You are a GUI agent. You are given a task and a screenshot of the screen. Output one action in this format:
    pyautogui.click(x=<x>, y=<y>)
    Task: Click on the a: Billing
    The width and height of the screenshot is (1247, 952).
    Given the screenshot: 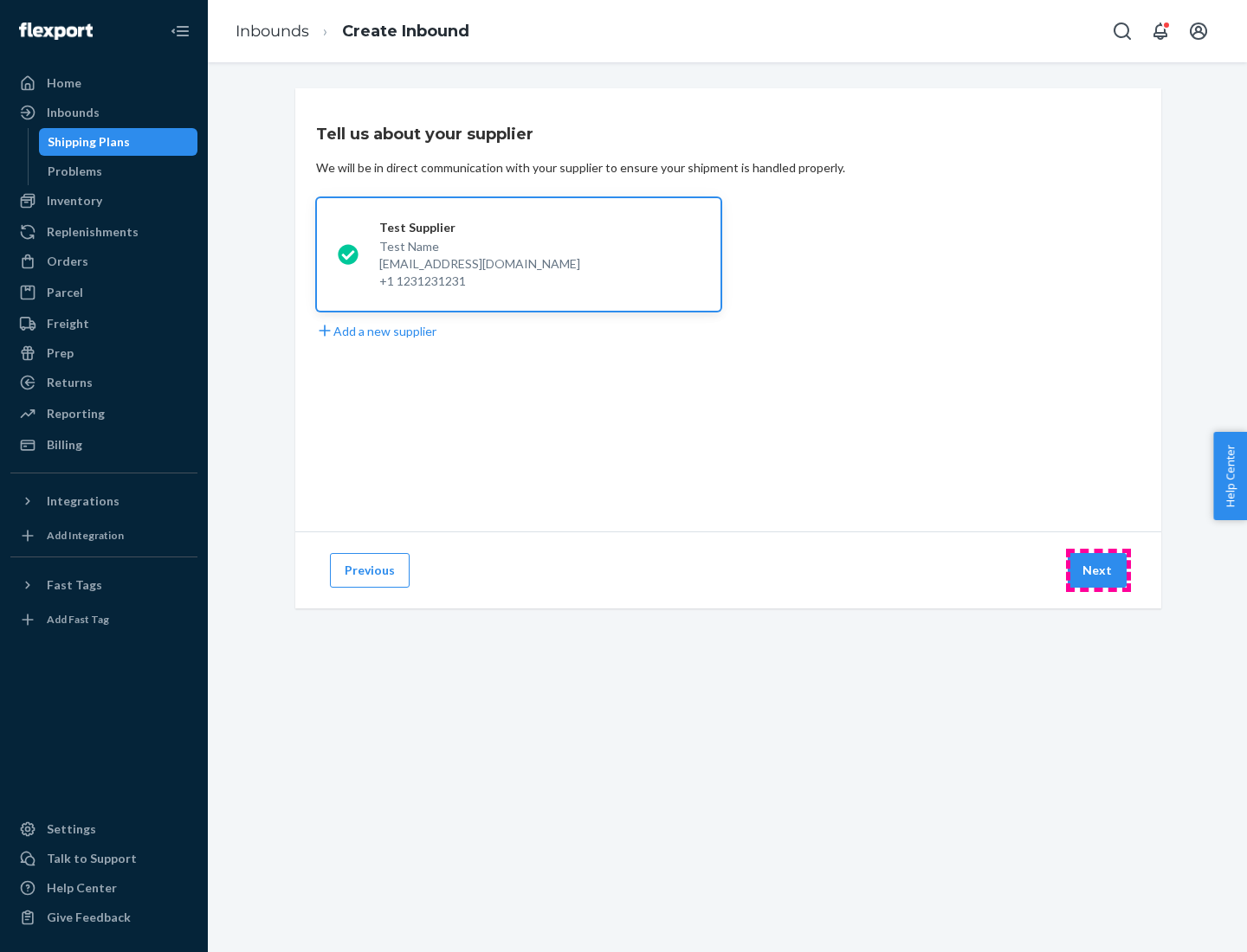 What is the action you would take?
    pyautogui.click(x=104, y=445)
    